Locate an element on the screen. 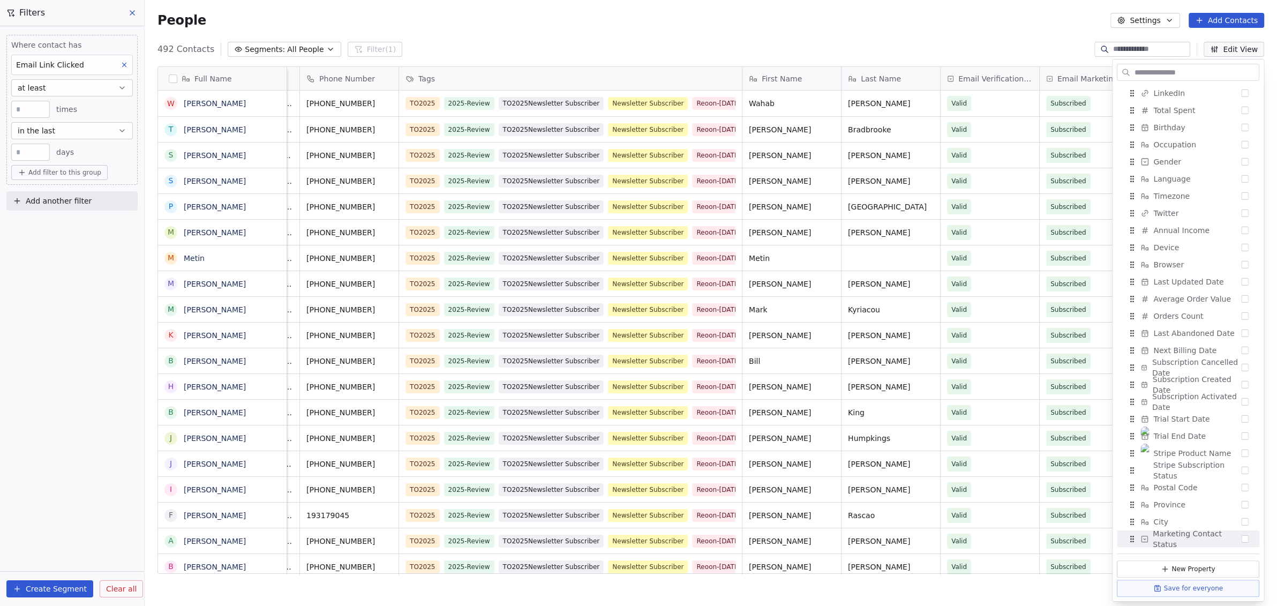 Image resolution: width=1277 pixels, height=606 pixels. span: Last Updated Date is located at coordinates (1188, 282).